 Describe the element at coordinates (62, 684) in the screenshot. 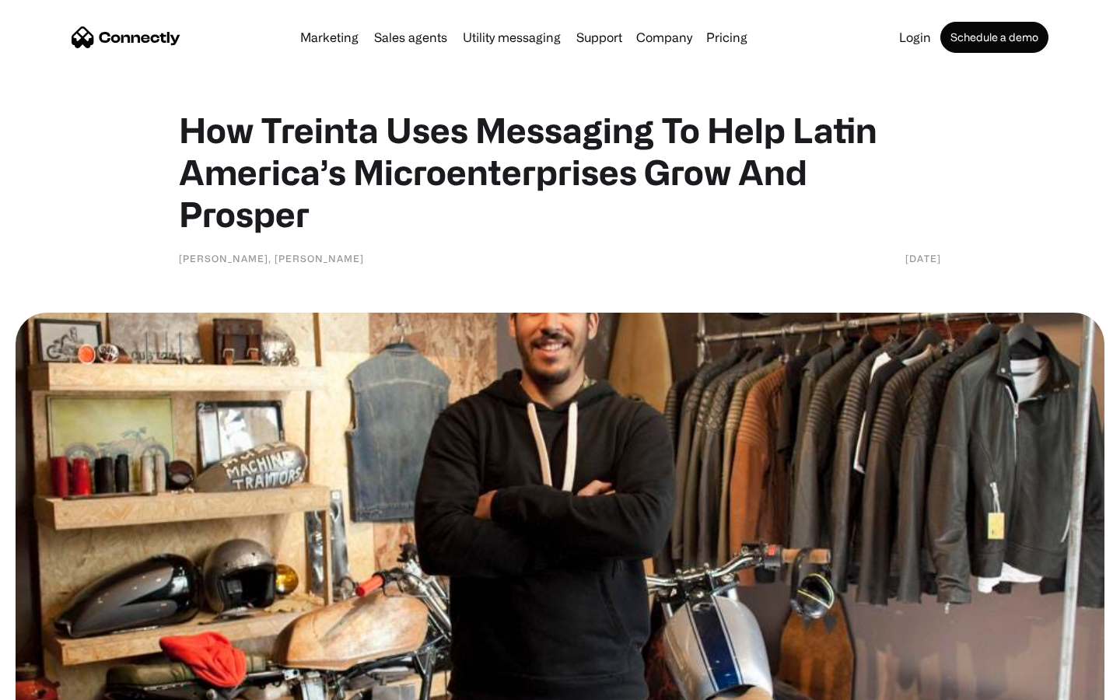

I see `ul: Language list` at that location.